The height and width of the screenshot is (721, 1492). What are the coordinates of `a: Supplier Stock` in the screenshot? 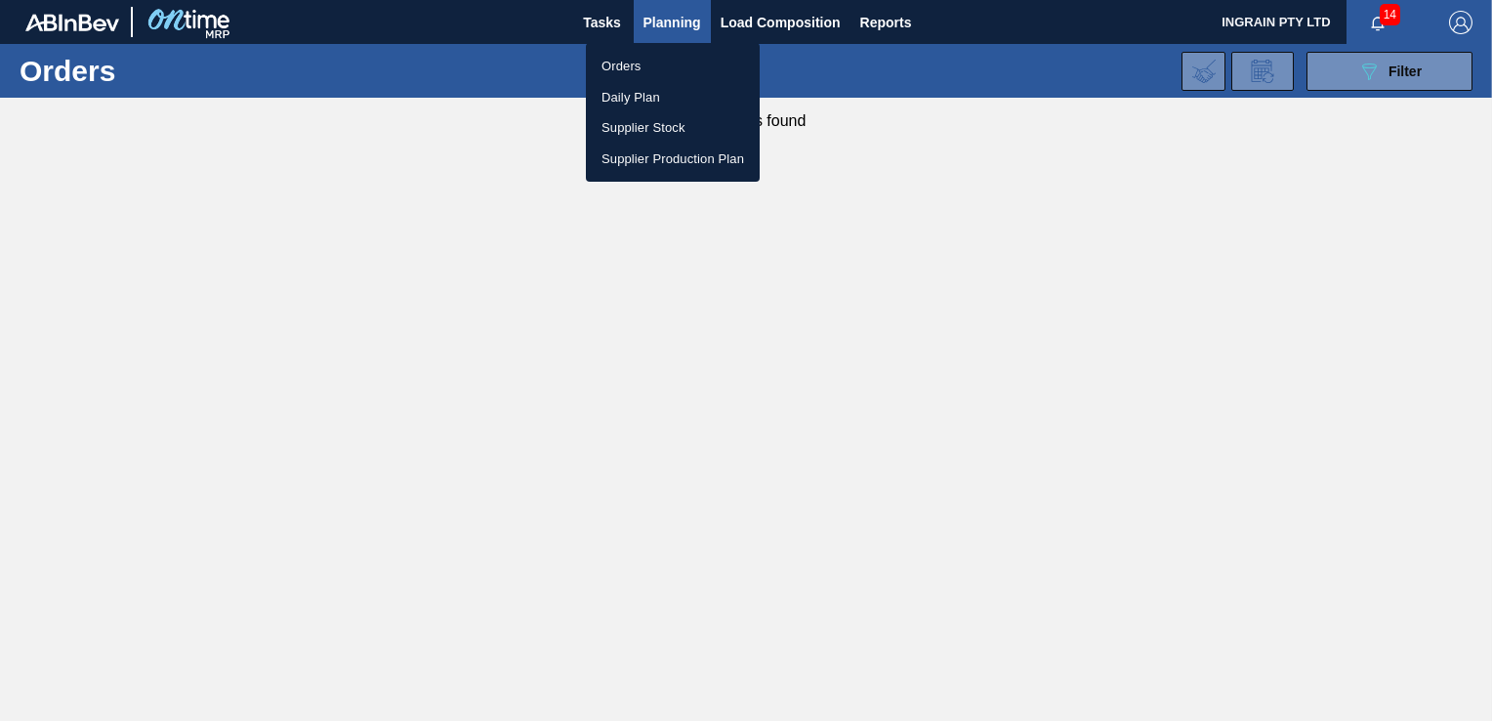 It's located at (673, 128).